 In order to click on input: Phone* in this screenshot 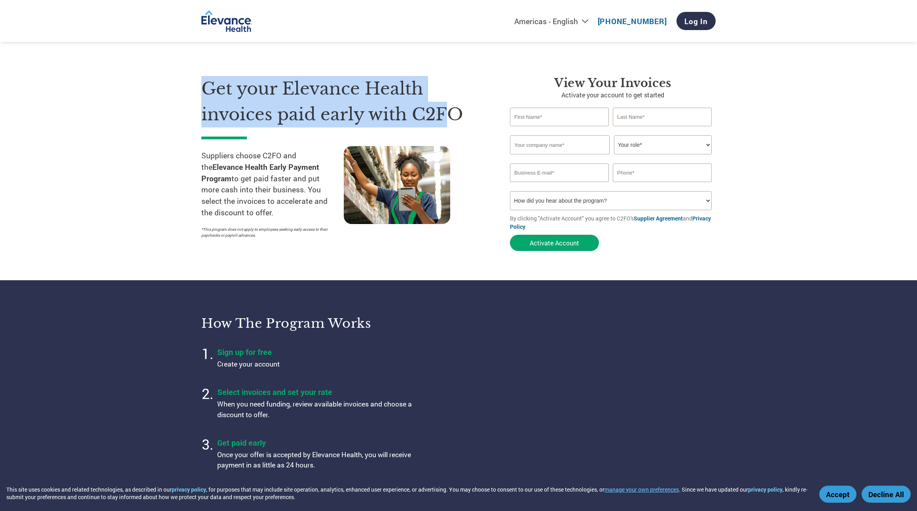, I will do `click(662, 172)`.